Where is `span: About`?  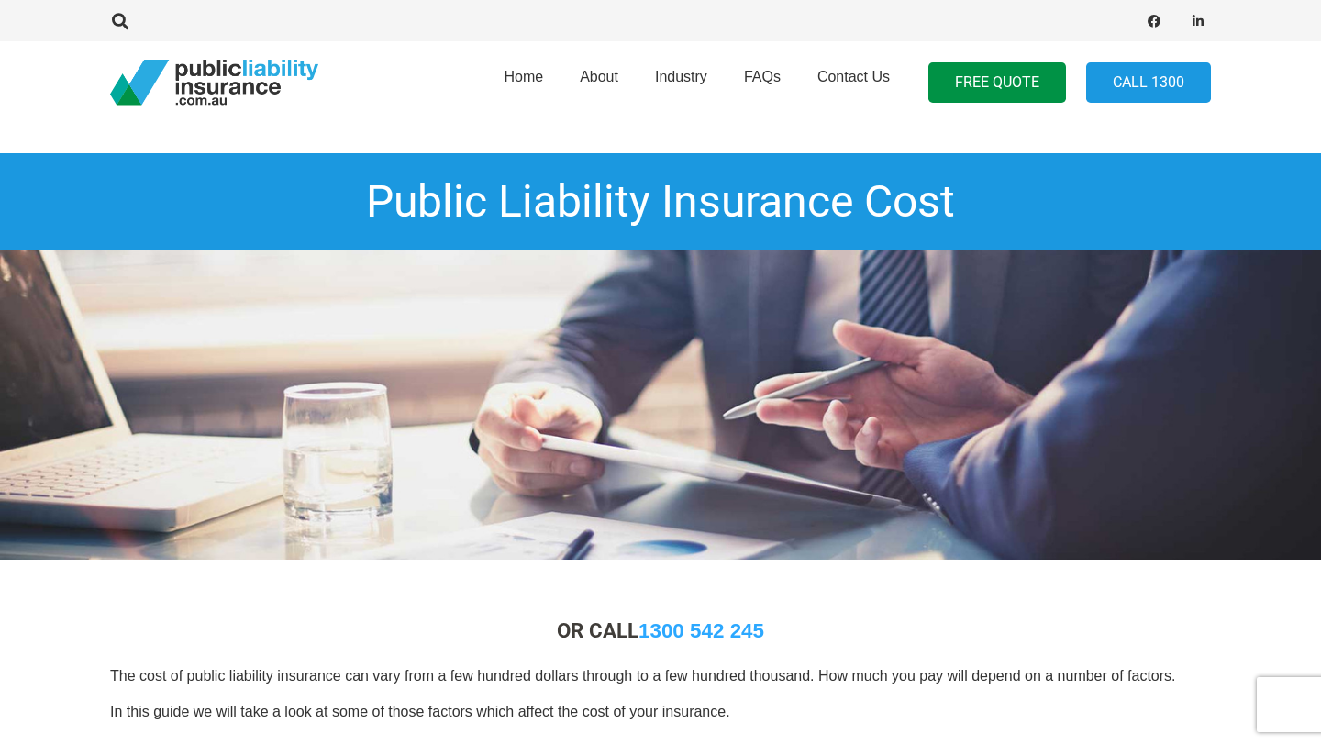 span: About is located at coordinates (599, 76).